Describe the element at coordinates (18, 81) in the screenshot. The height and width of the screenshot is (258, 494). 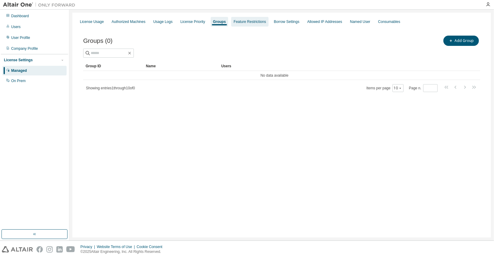
I see `div: On Prem` at that location.